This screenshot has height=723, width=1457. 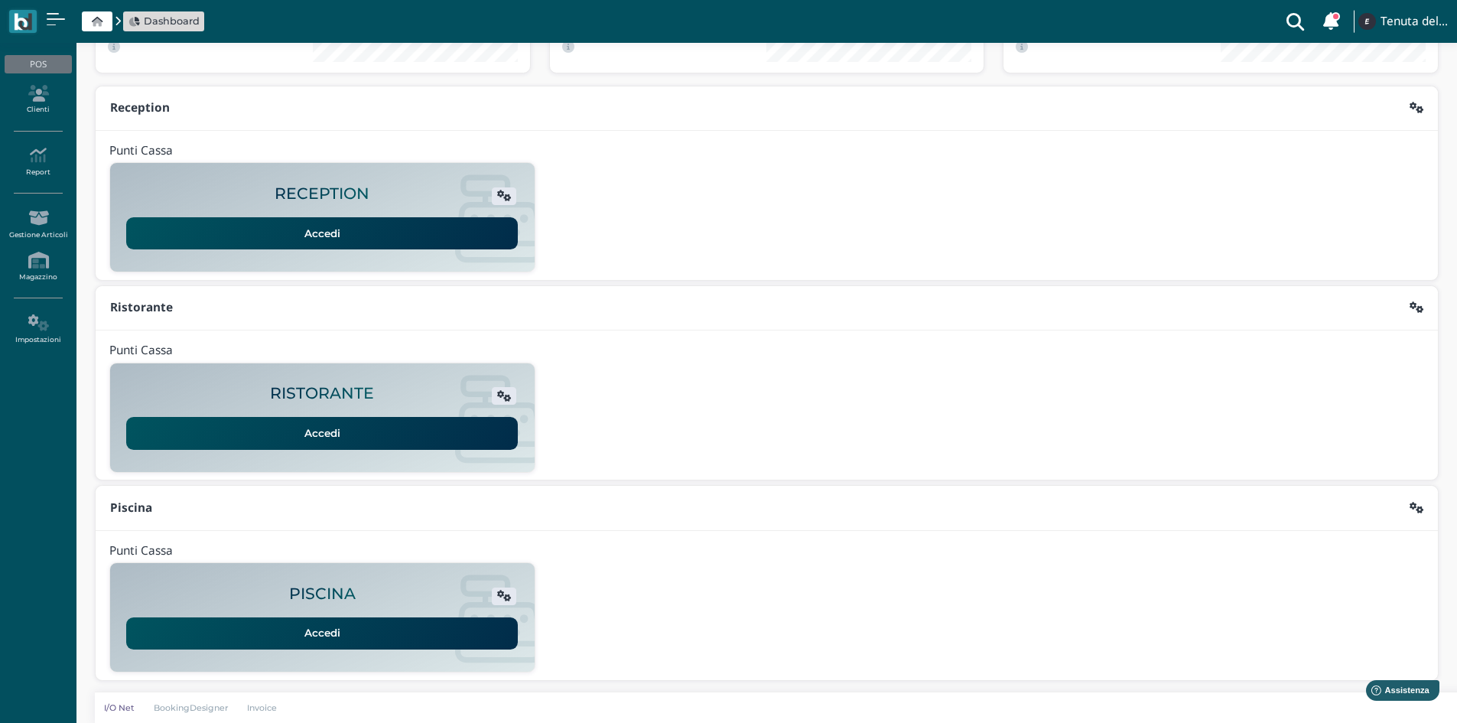 What do you see at coordinates (262, 707) in the screenshot?
I see `a: Invoice` at bounding box center [262, 707].